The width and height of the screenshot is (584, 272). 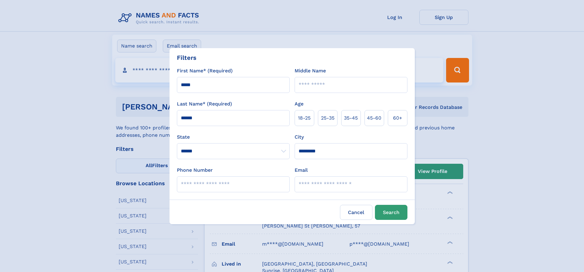 I want to click on span: 25‑35, so click(x=328, y=118).